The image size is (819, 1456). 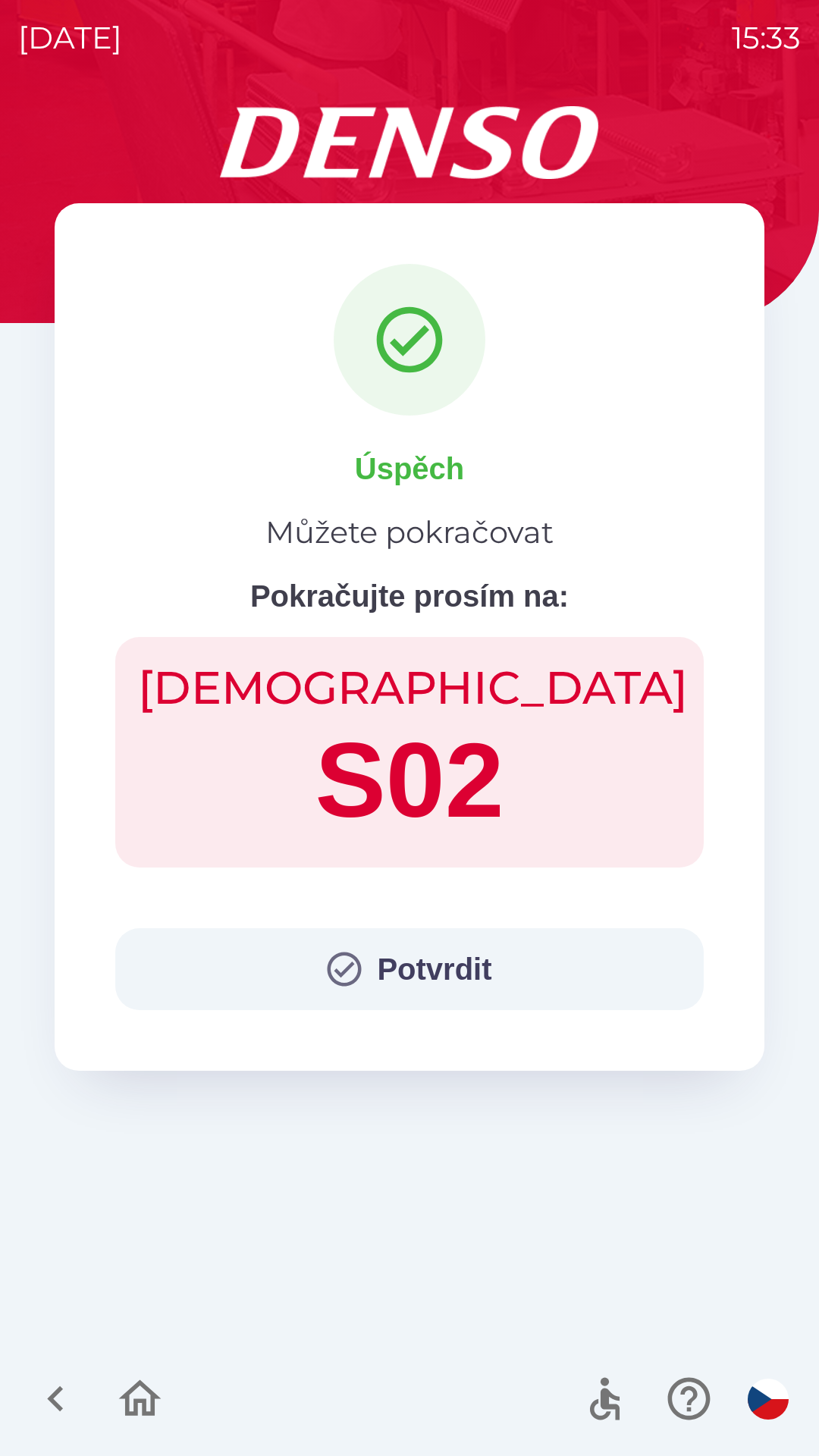 What do you see at coordinates (409, 532) in the screenshot?
I see `p: Můžete pokračovat` at bounding box center [409, 532].